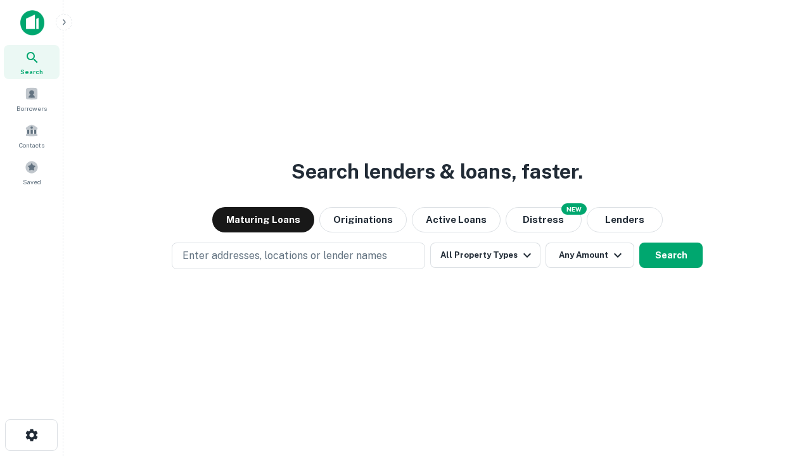  Describe the element at coordinates (32, 172) in the screenshot. I see `div: Saved` at that location.